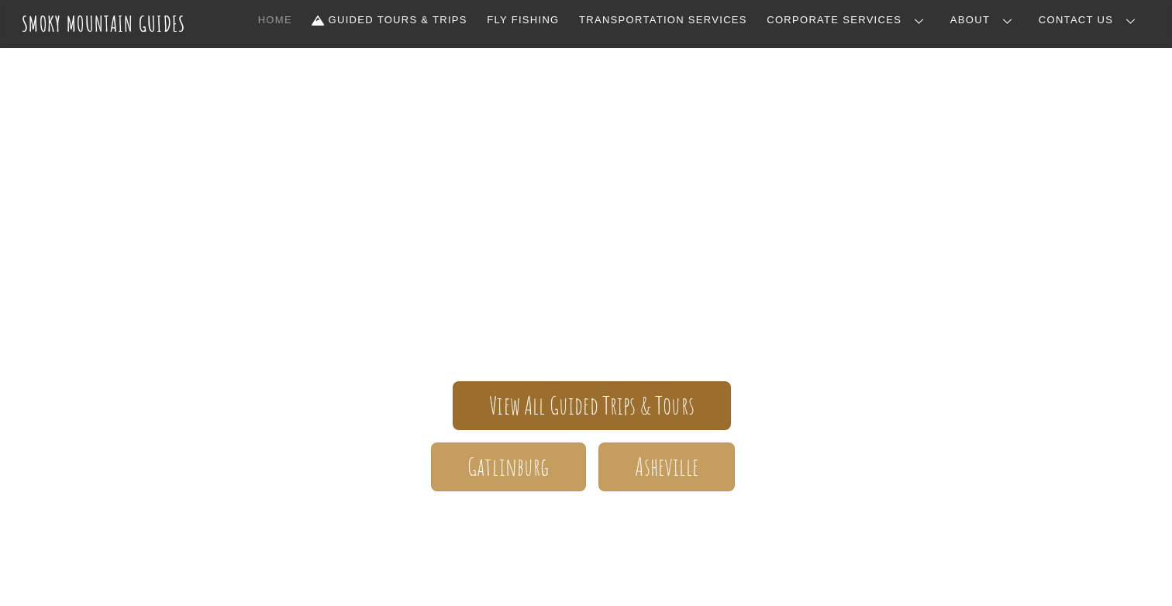 The height and width of the screenshot is (606, 1172). I want to click on a: Transportation Services, so click(663, 20).